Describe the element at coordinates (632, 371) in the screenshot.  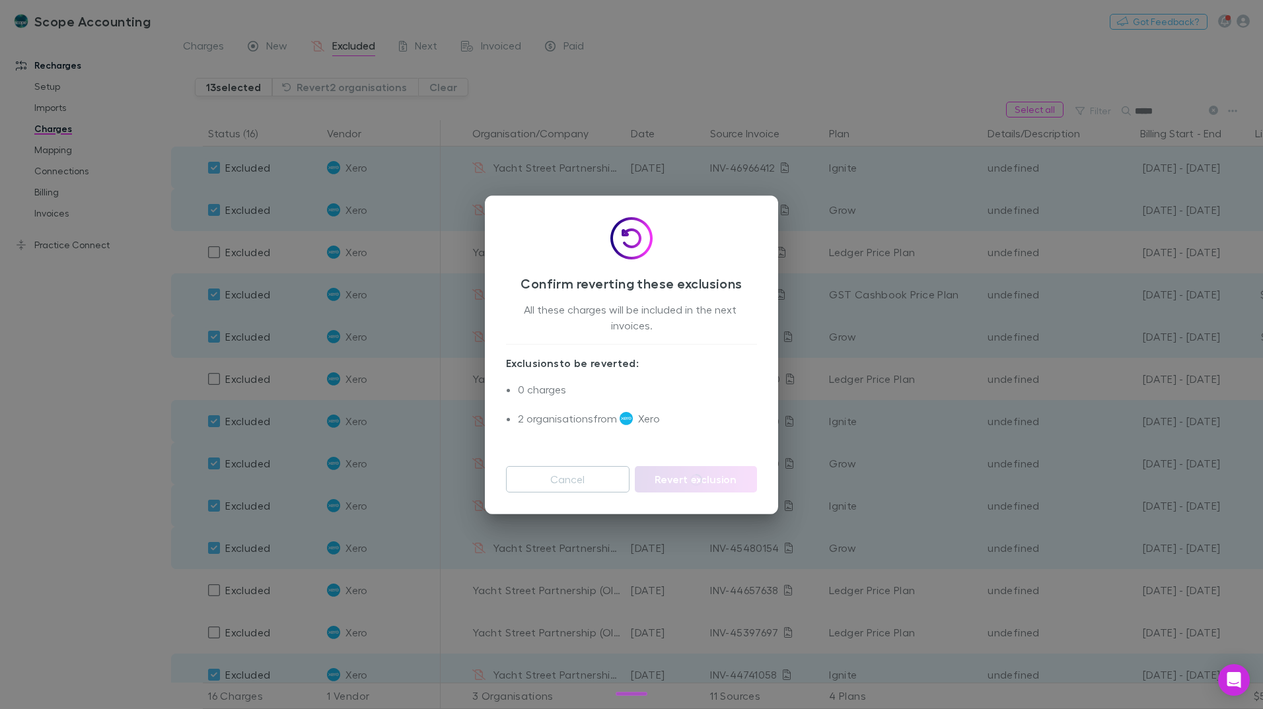
I see `div: All these charges will be included in the next invoices.` at that location.